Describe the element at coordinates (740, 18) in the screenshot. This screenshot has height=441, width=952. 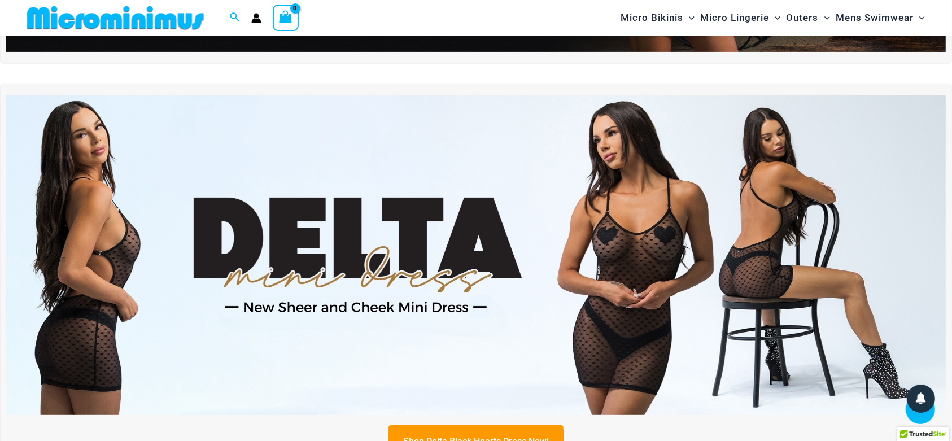
I see `a: Micro LingerieMenu ToggleMenu Toggle` at that location.